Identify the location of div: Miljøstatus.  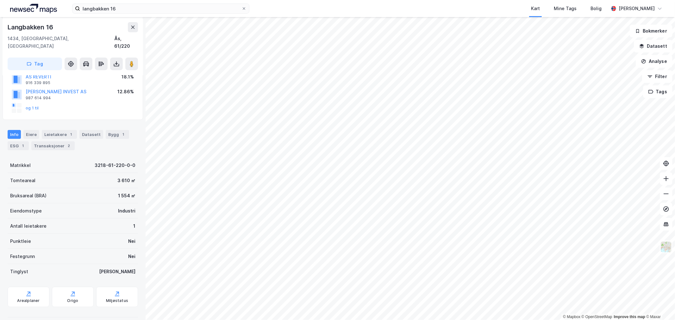
(117, 301).